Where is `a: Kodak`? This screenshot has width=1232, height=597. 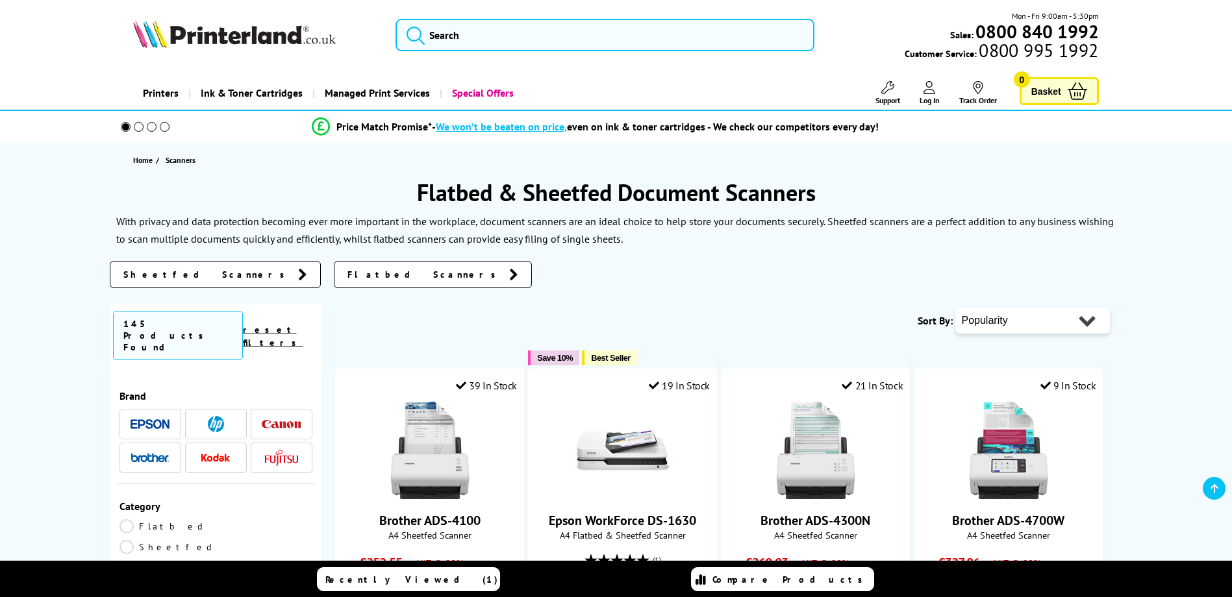
a: Kodak is located at coordinates (216, 458).